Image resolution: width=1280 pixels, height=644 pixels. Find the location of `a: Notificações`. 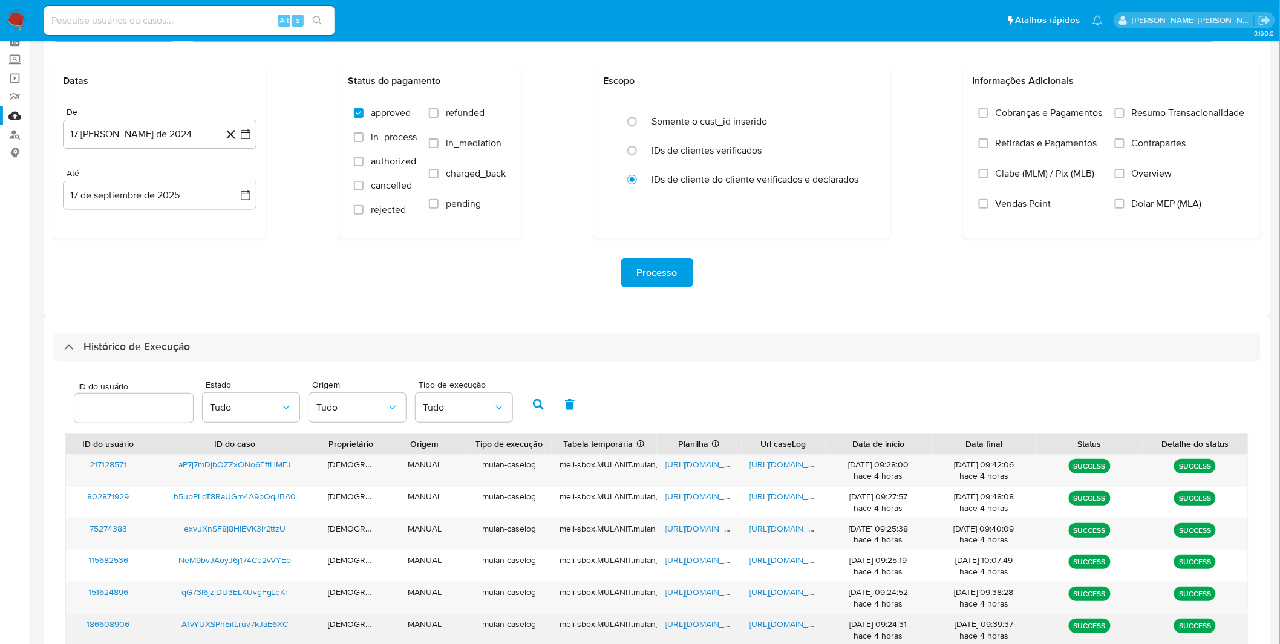

a: Notificações is located at coordinates (1097, 20).